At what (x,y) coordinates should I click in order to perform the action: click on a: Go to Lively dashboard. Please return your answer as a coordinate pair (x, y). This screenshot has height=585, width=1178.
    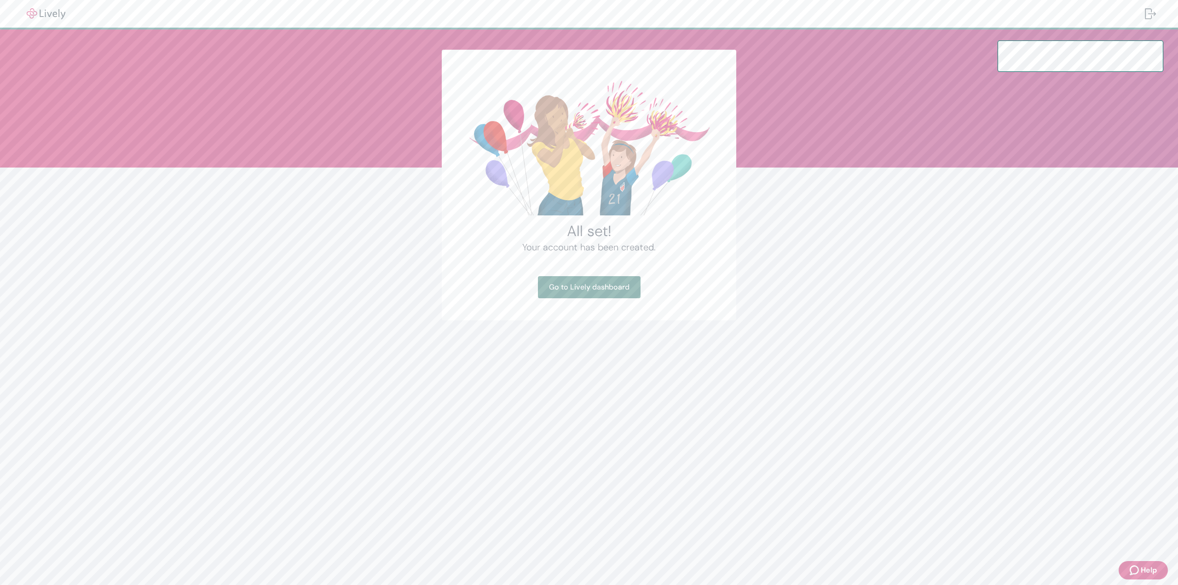
    Looking at the image, I should click on (589, 287).